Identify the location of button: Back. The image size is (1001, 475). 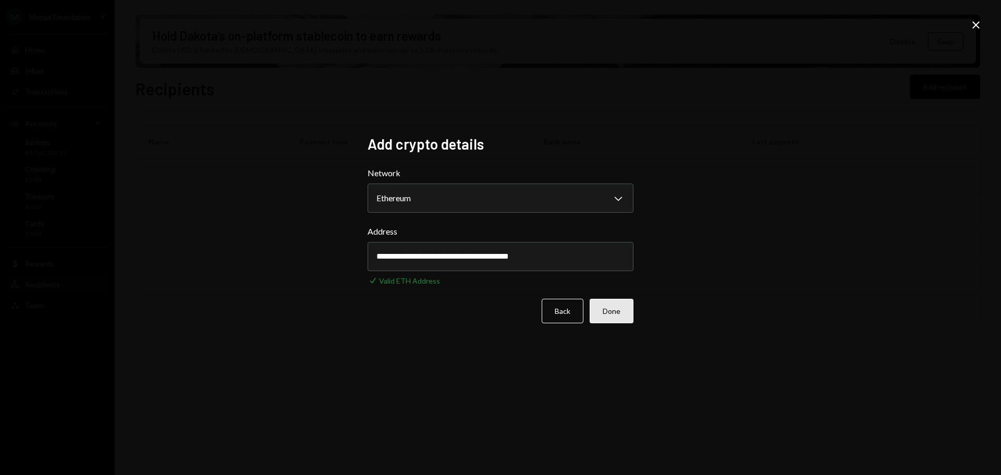
(563, 311).